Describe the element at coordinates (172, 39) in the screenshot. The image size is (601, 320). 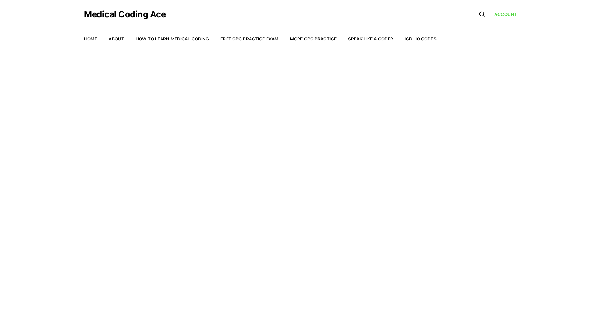
I see `a: How to Learn Medical Coding` at that location.